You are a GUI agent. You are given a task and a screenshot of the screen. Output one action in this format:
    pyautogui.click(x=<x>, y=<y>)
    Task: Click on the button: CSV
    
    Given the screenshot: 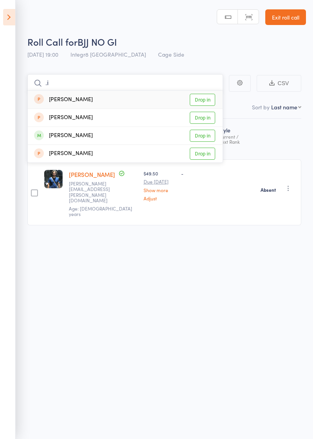 What is the action you would take?
    pyautogui.click(x=279, y=83)
    